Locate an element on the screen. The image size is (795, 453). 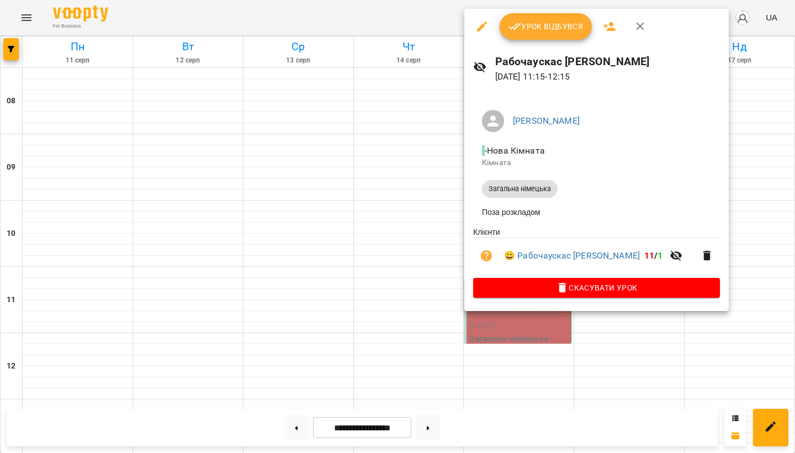
span: 1 is located at coordinates (660, 255).